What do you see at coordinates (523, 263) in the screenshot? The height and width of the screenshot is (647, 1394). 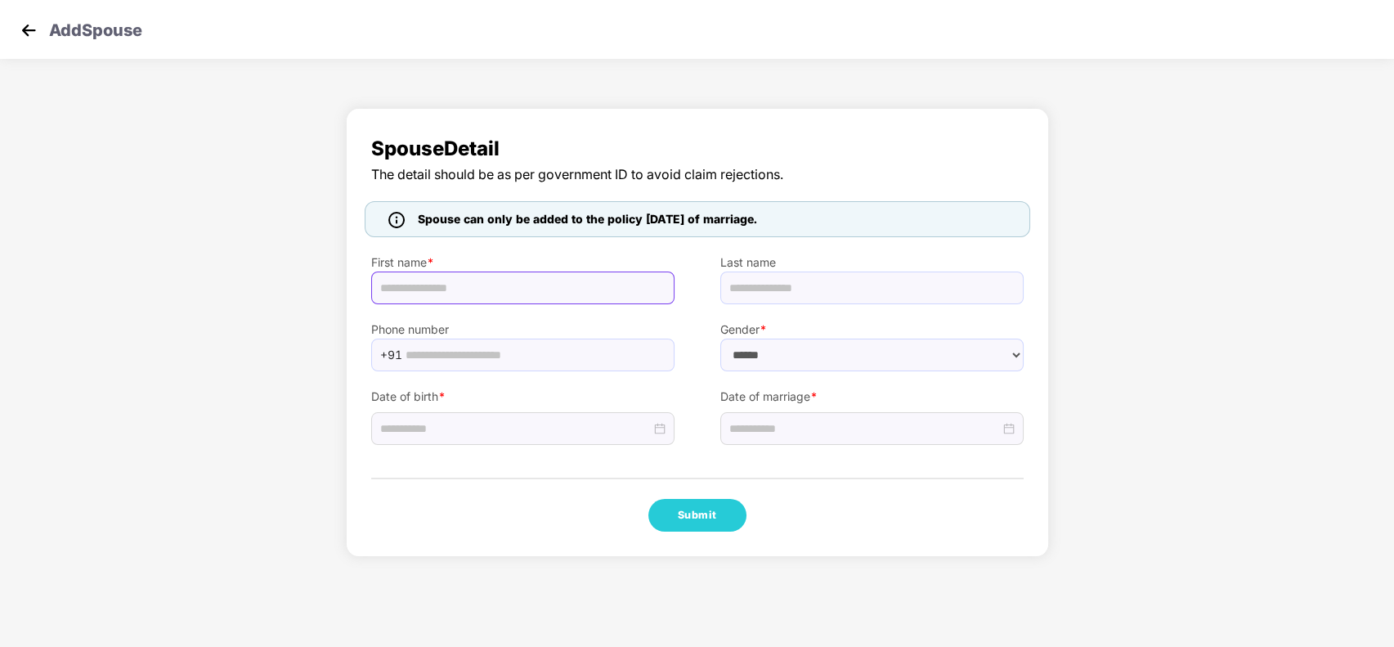 I see `label: First name` at bounding box center [523, 263].